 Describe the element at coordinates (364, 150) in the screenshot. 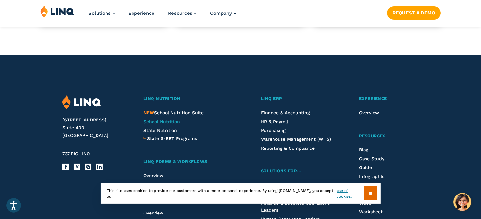

I see `a: Blog` at that location.